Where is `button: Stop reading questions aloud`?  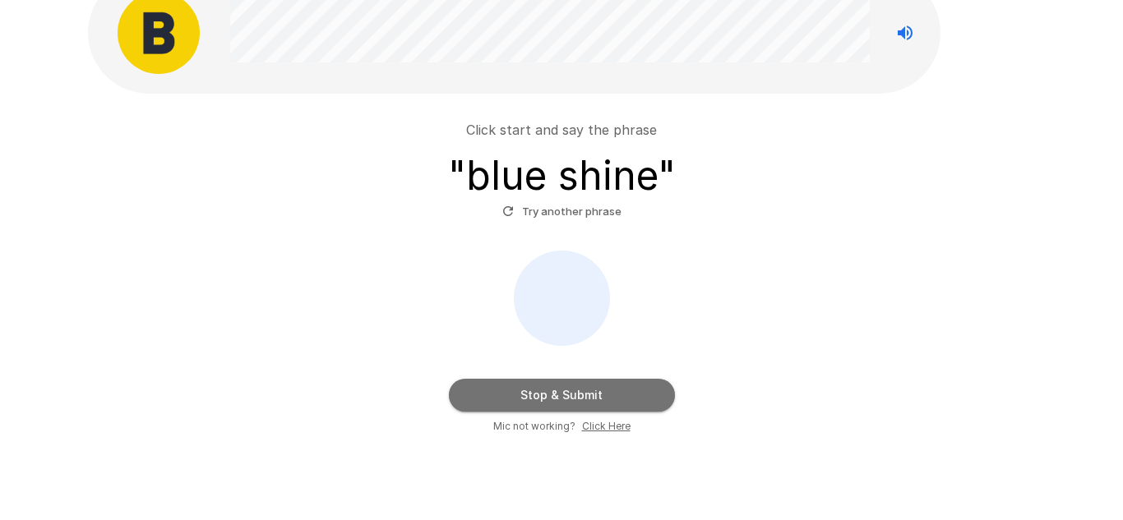
button: Stop reading questions aloud is located at coordinates (905, 33).